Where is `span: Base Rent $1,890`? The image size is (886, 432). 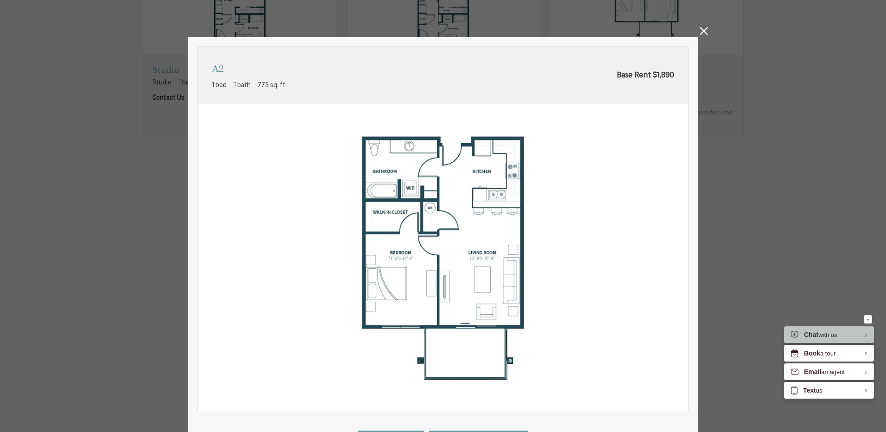
span: Base Rent $1,890 is located at coordinates (645, 75).